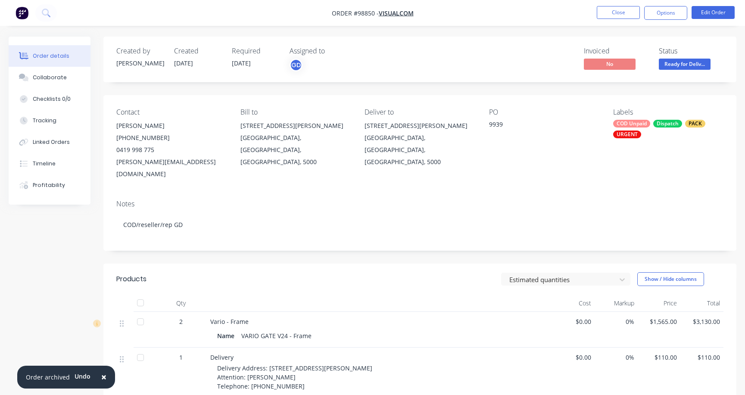 This screenshot has width=745, height=395. What do you see at coordinates (222, 357) in the screenshot?
I see `span: Delivery` at bounding box center [222, 357].